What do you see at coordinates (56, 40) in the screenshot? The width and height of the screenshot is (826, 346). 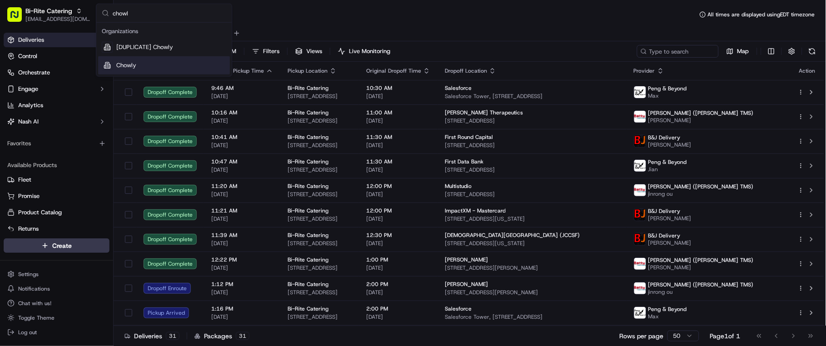 I see `a: Deliveries` at bounding box center [56, 40].